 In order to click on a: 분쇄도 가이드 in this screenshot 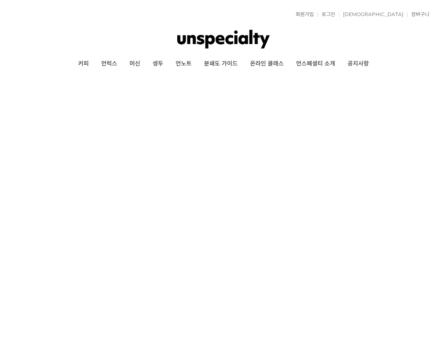, I will do `click(221, 64)`.